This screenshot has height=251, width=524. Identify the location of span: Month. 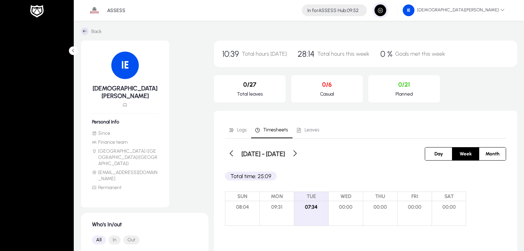
(492, 154).